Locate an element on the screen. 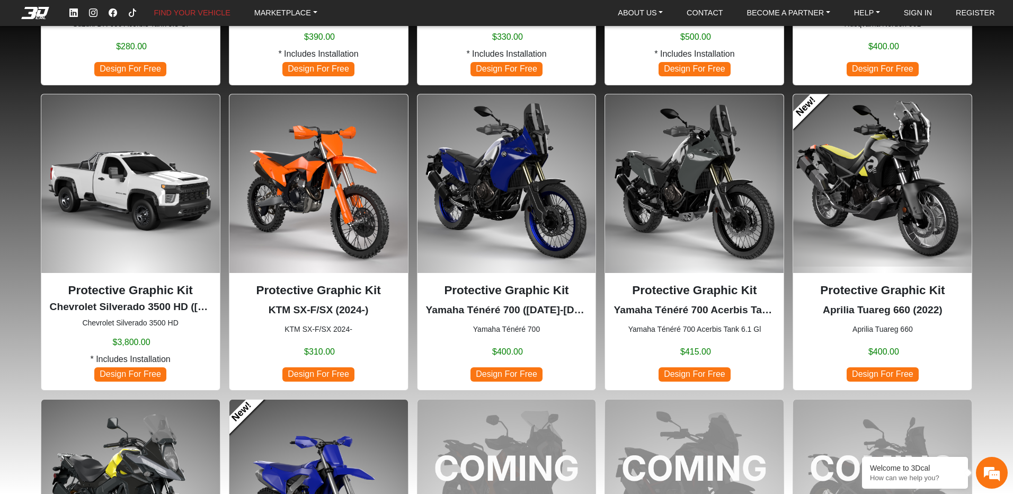  span: $330.00 is located at coordinates (507, 37).